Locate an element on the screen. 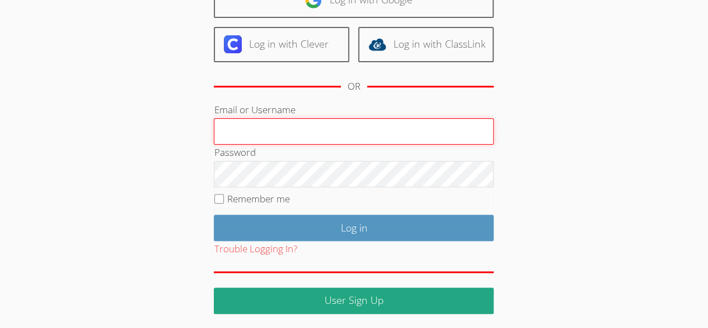 The height and width of the screenshot is (328, 708). img: classlink-logo-d6bb404cc1216ec64c9a2012d9dc4662098be43eaf13dc465df04b49fa7ab582.svg is located at coordinates (377, 44).